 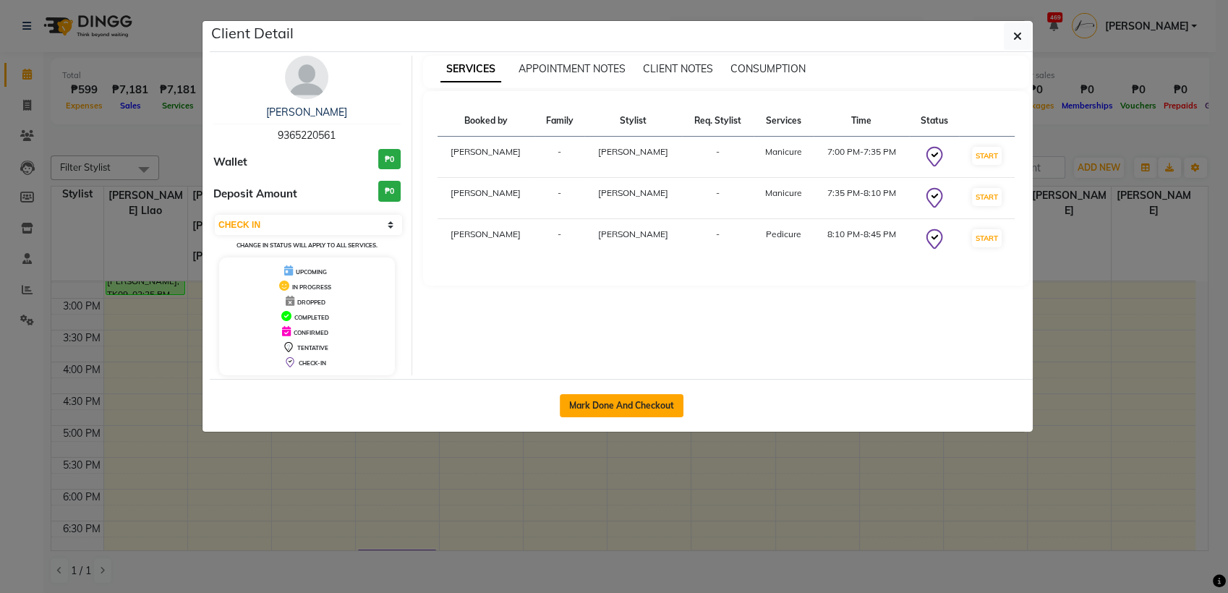 I want to click on span: COMPLETED, so click(x=312, y=318).